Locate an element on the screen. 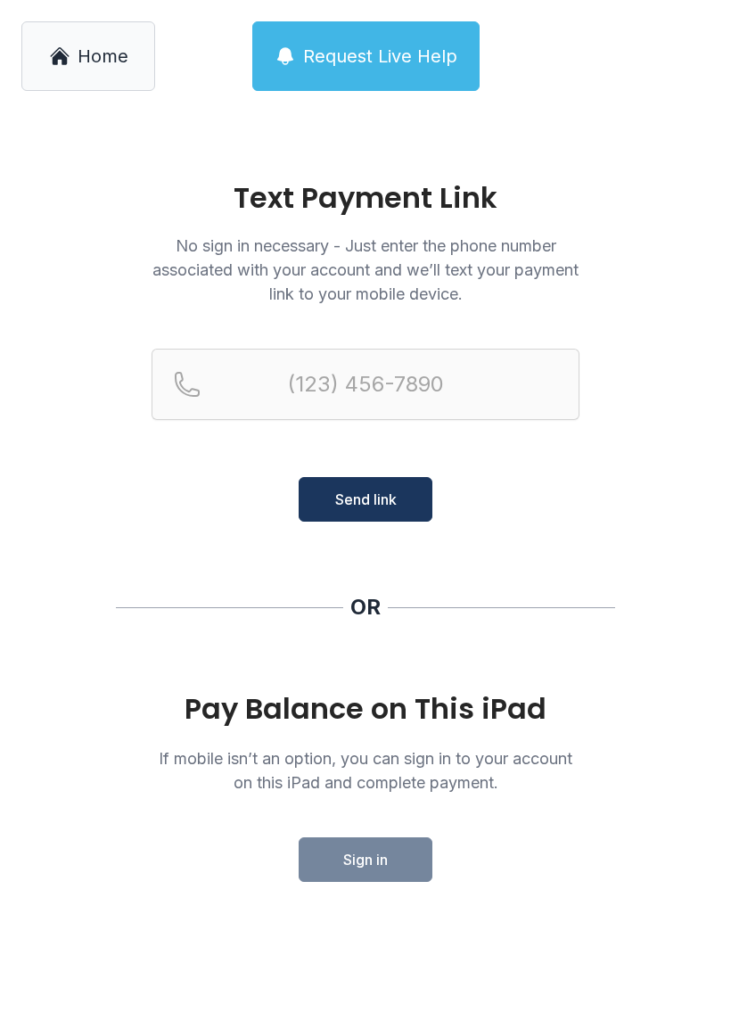 This screenshot has width=731, height=1013. input: Reservation phone number is located at coordinates (365, 384).